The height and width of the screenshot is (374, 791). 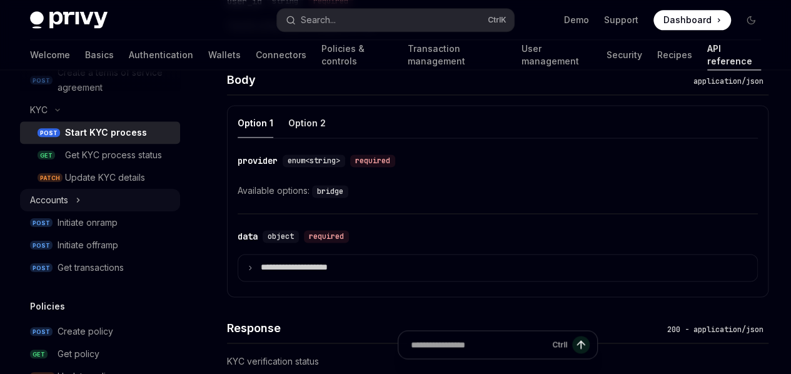 I want to click on button: Toggle Accounts section, so click(x=100, y=200).